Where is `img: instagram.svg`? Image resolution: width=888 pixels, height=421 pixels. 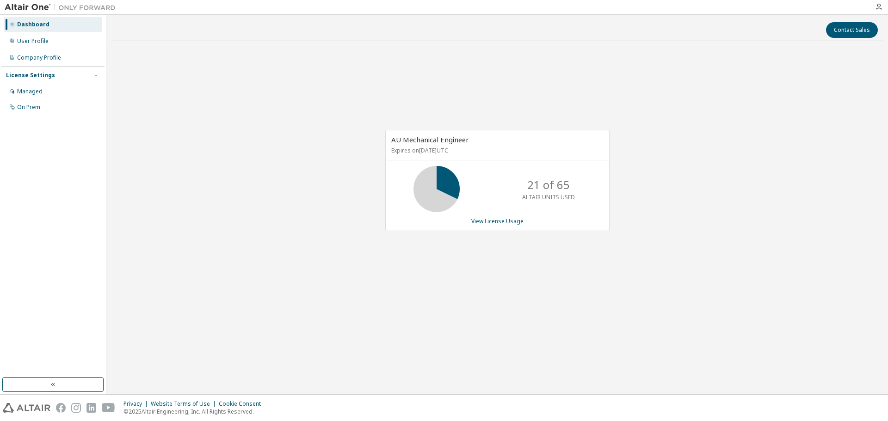 img: instagram.svg is located at coordinates (76, 408).